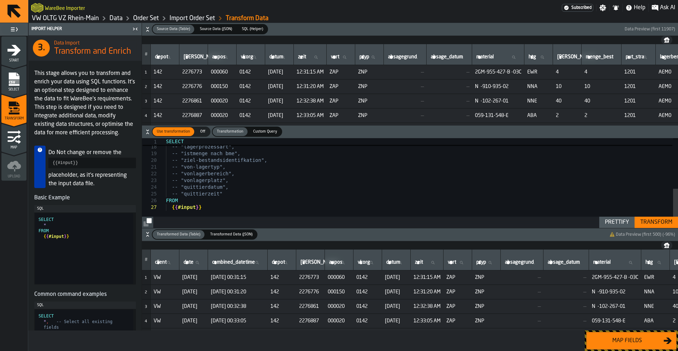 The image size is (678, 351). What do you see at coordinates (616, 306) in the screenshot?
I see `span: N -102-267-01` at bounding box center [616, 306].